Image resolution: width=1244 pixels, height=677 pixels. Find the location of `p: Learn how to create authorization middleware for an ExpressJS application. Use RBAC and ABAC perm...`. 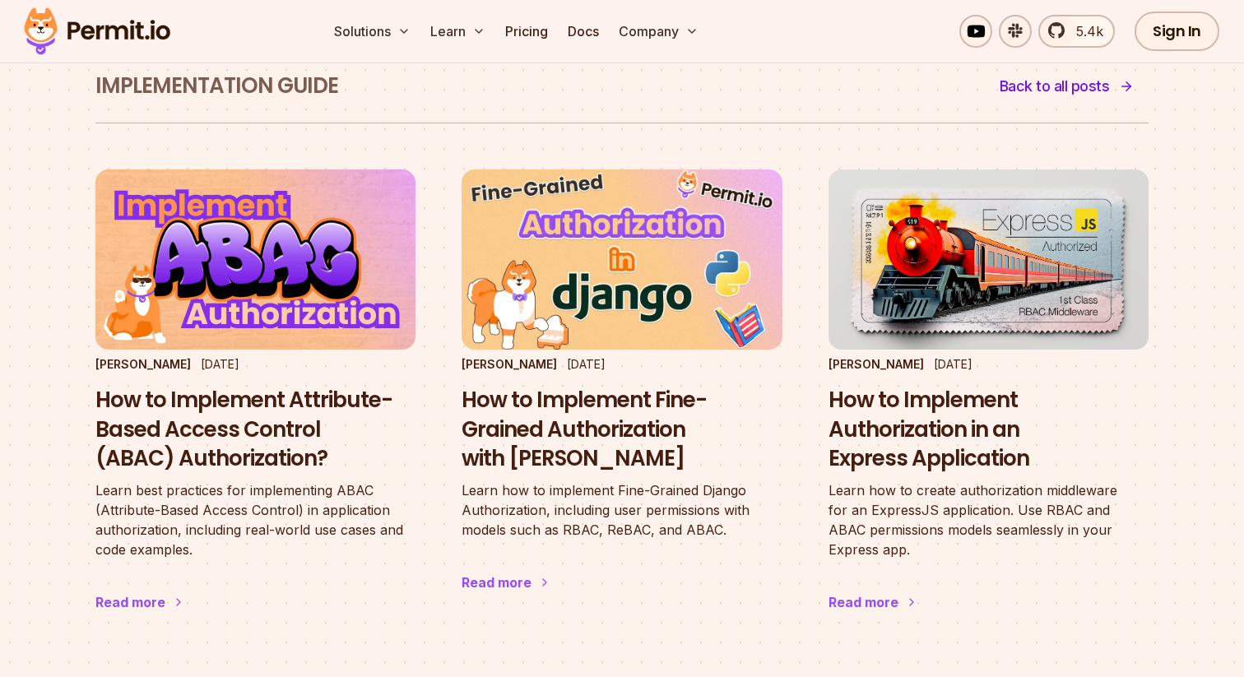

p: Learn how to create authorization middleware for an ExpressJS application. Use RBAC and ABAC perm... is located at coordinates (988, 520).